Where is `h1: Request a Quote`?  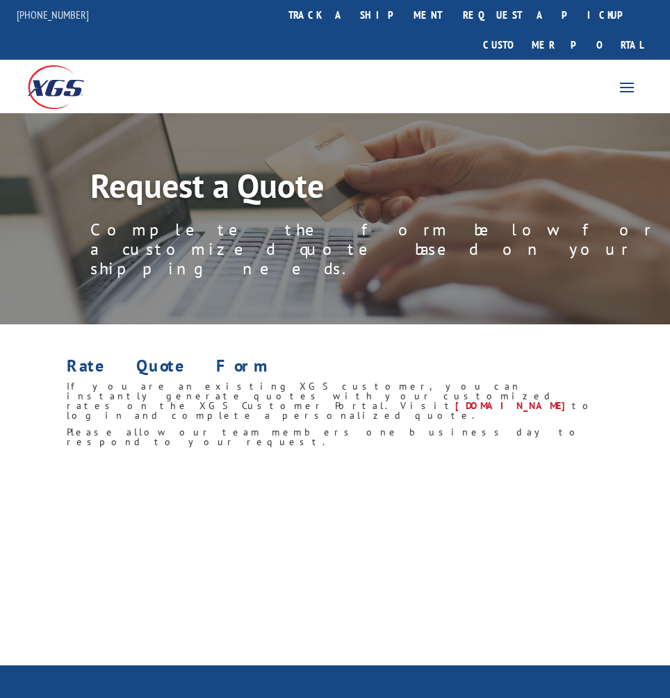
h1: Request a Quote is located at coordinates (380, 189).